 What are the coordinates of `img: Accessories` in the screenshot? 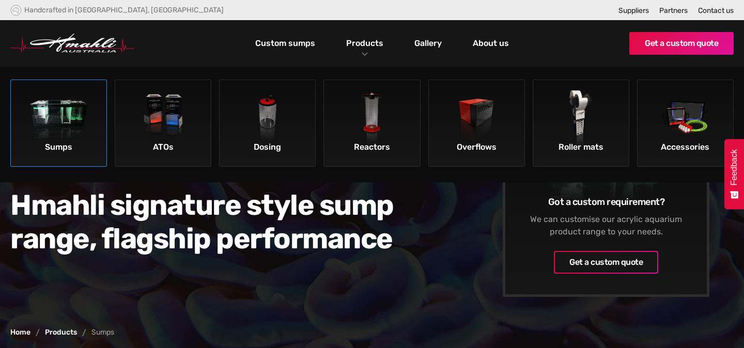 It's located at (685, 119).